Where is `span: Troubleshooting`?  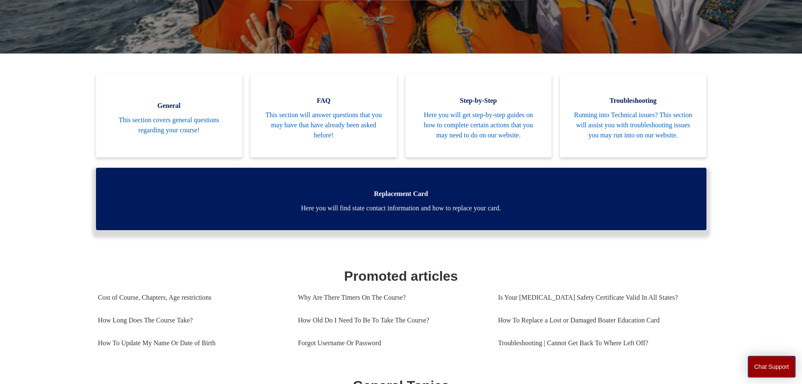 span: Troubleshooting is located at coordinates (633, 101).